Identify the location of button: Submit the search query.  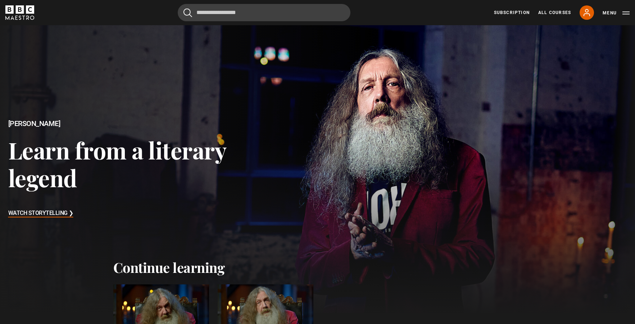
(188, 13).